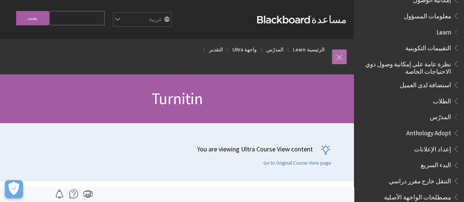  Describe the element at coordinates (427, 15) in the screenshot. I see `span: معلومات المسؤول` at that location.